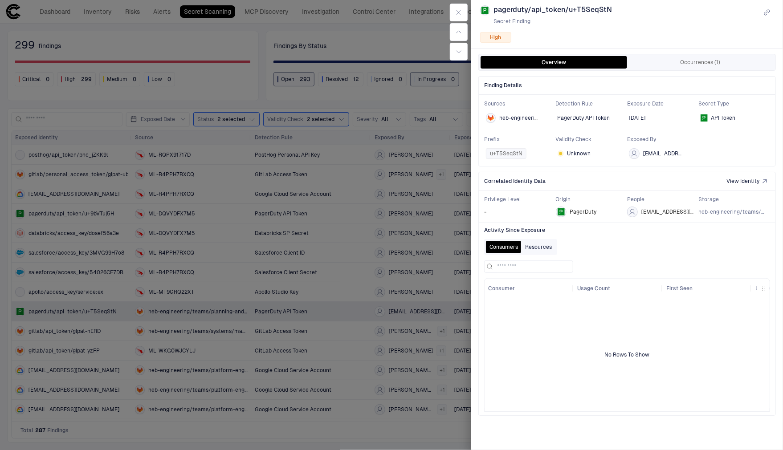  What do you see at coordinates (520, 139) in the screenshot?
I see `span: Prefix` at bounding box center [520, 139].